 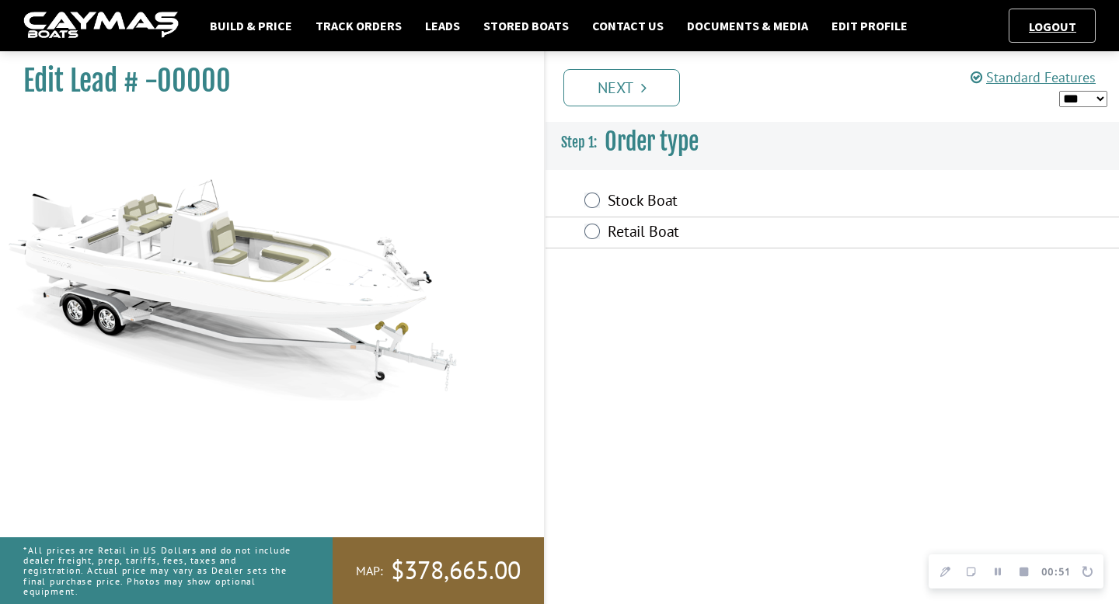 I want to click on a: MAP:$378,665.00, so click(x=438, y=571).